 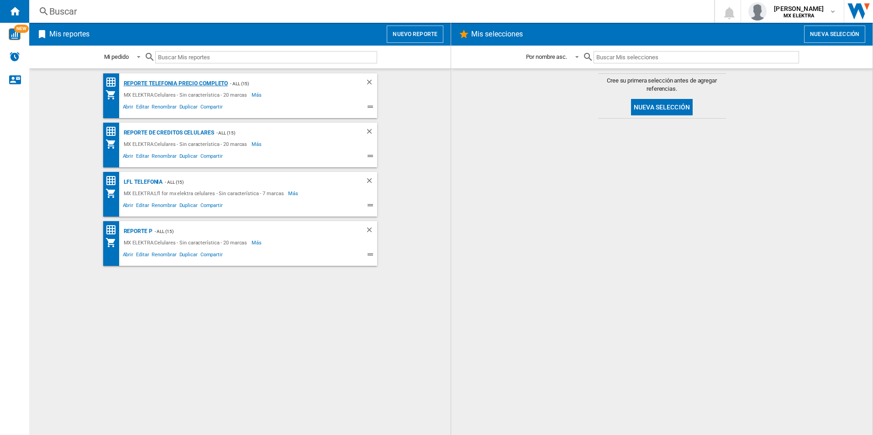 I want to click on span: Cree su primera selección antes de agregar referencias., so click(x=662, y=85).